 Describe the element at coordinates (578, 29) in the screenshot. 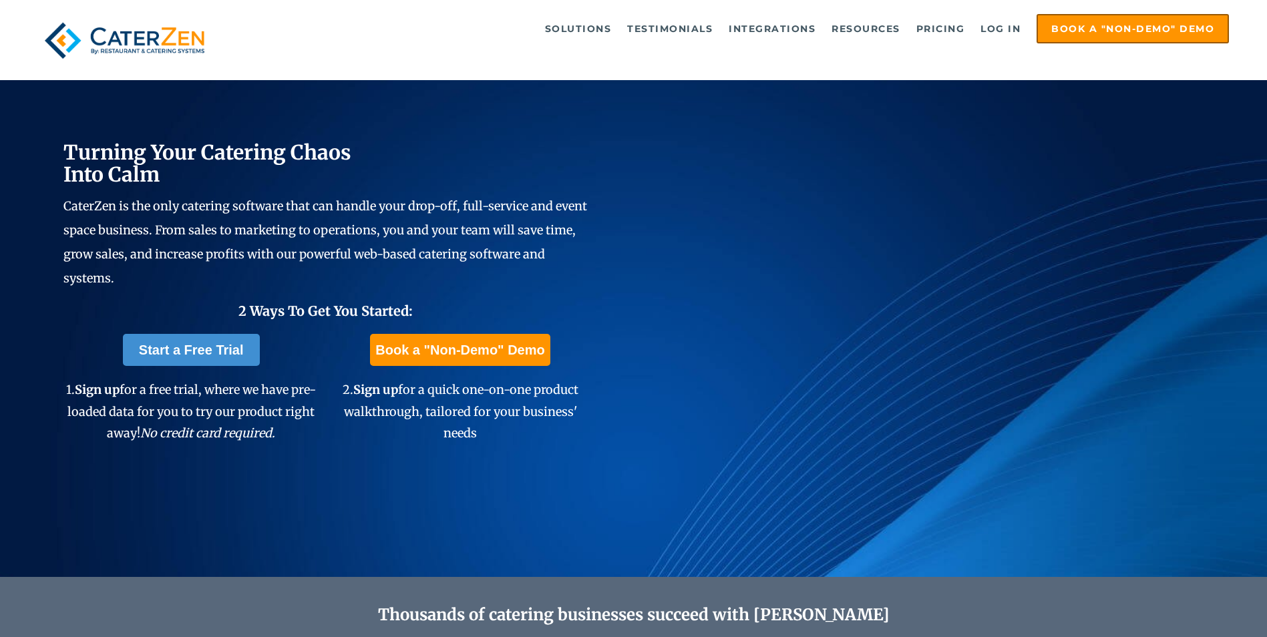

I see `a: Solutions` at that location.